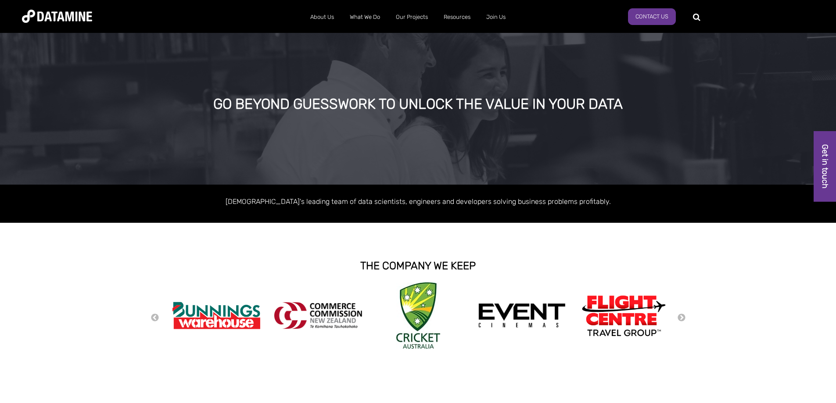  I want to click on a: Contact Us, so click(652, 17).